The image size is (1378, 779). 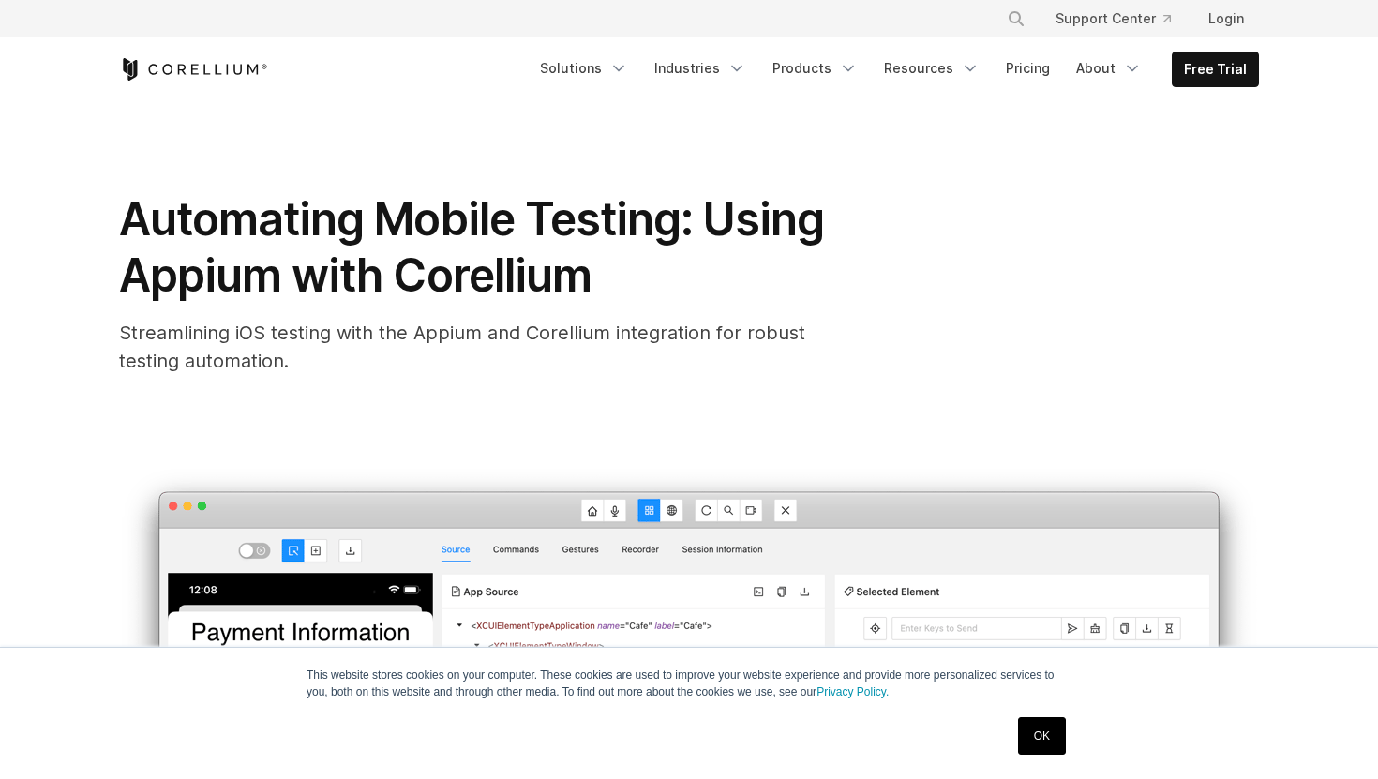 I want to click on a: OK, so click(x=1042, y=736).